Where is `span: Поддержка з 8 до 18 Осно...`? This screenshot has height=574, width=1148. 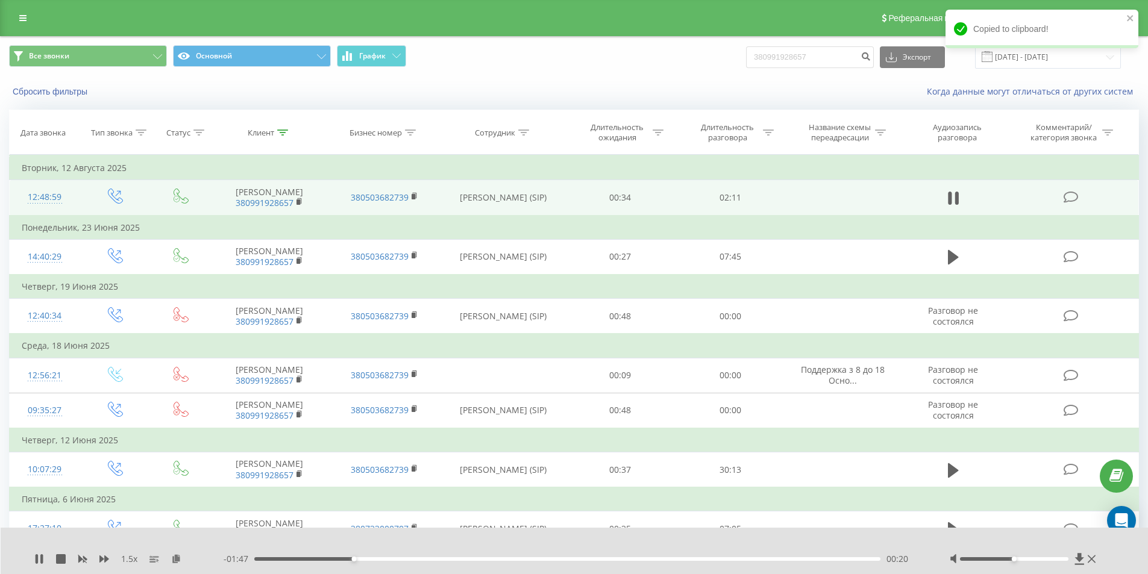
span: Поддержка з 8 до 18 Осно... is located at coordinates (843, 375).